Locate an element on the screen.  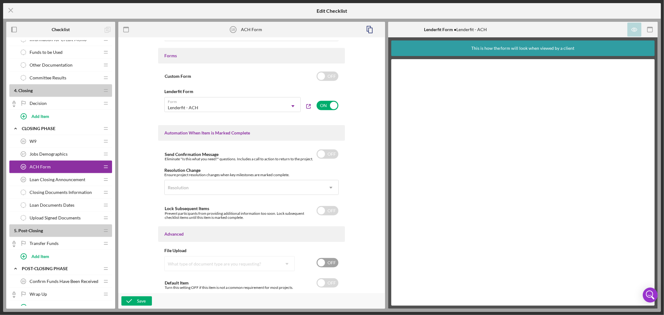
button: Save is located at coordinates (137, 301).